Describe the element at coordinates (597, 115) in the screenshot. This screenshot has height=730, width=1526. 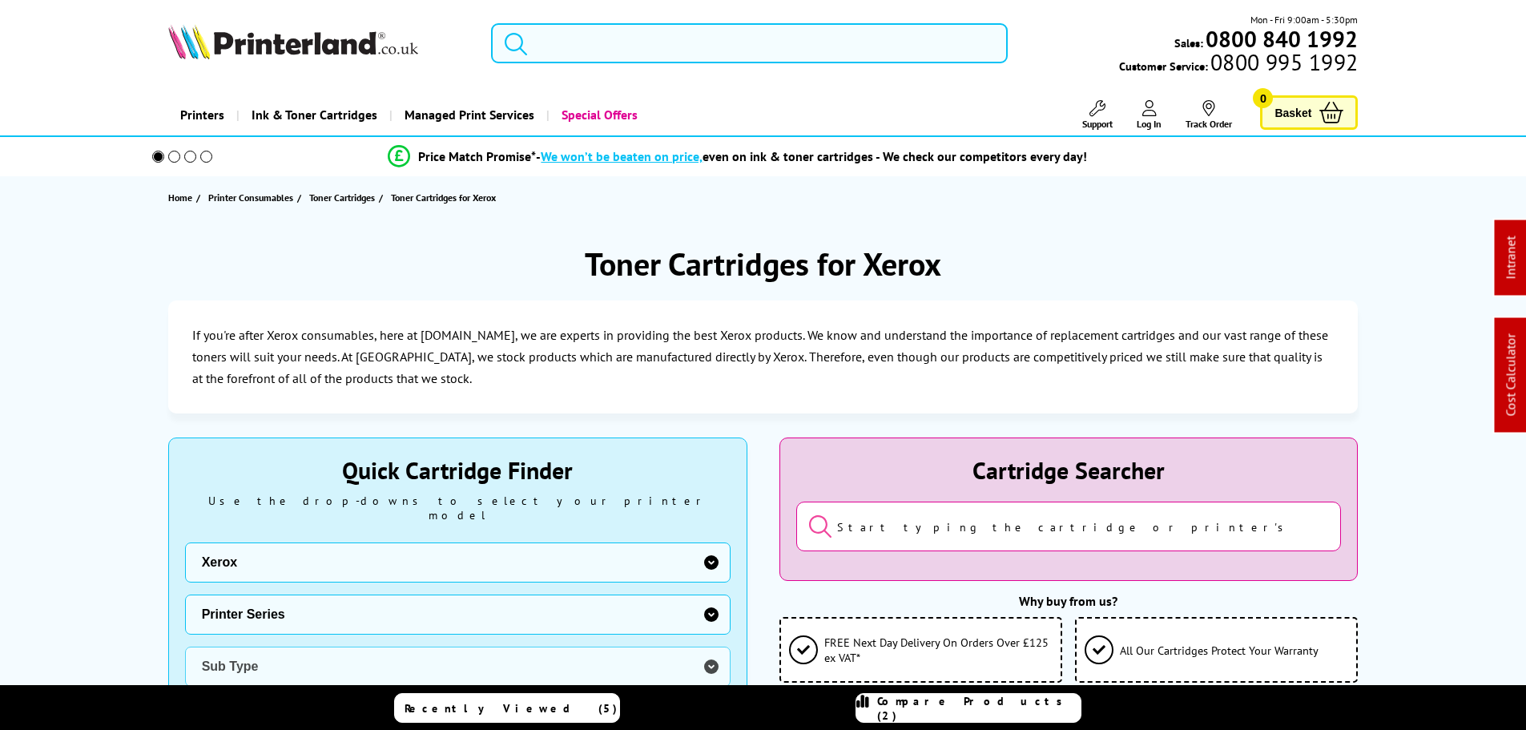
I see `a: Special Offers` at that location.